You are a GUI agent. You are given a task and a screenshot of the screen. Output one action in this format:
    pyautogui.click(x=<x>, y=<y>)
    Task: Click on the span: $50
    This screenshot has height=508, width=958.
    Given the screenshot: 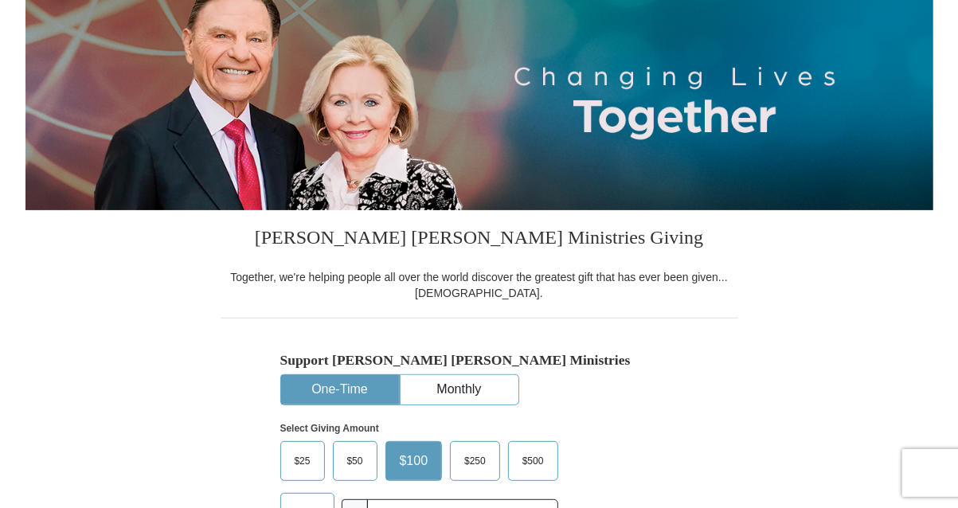 What is the action you would take?
    pyautogui.click(x=355, y=461)
    